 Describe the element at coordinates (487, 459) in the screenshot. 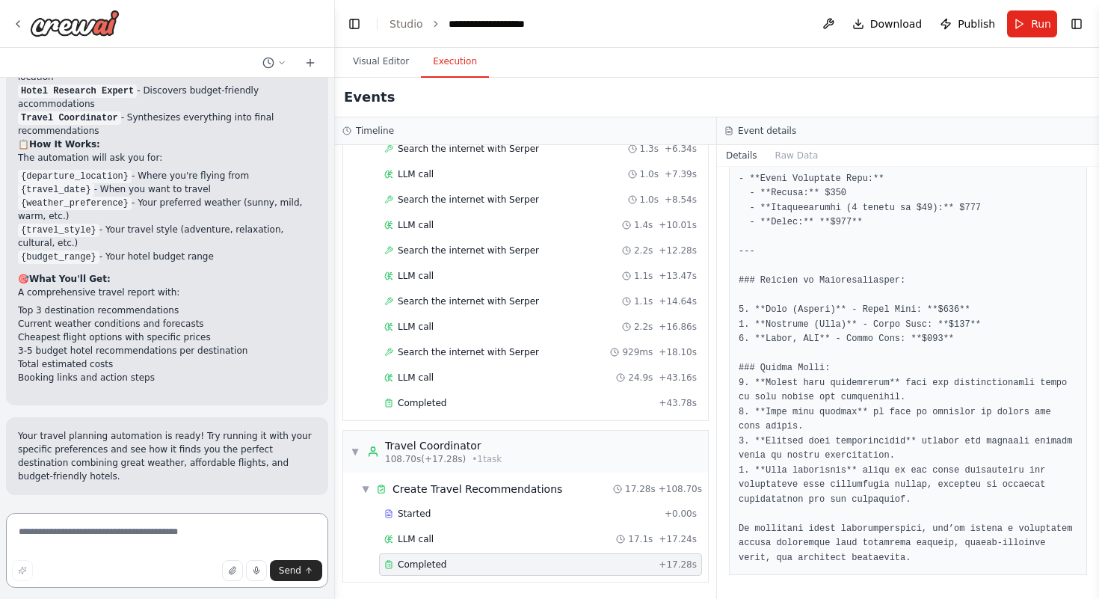

I see `span: • 1 task` at that location.